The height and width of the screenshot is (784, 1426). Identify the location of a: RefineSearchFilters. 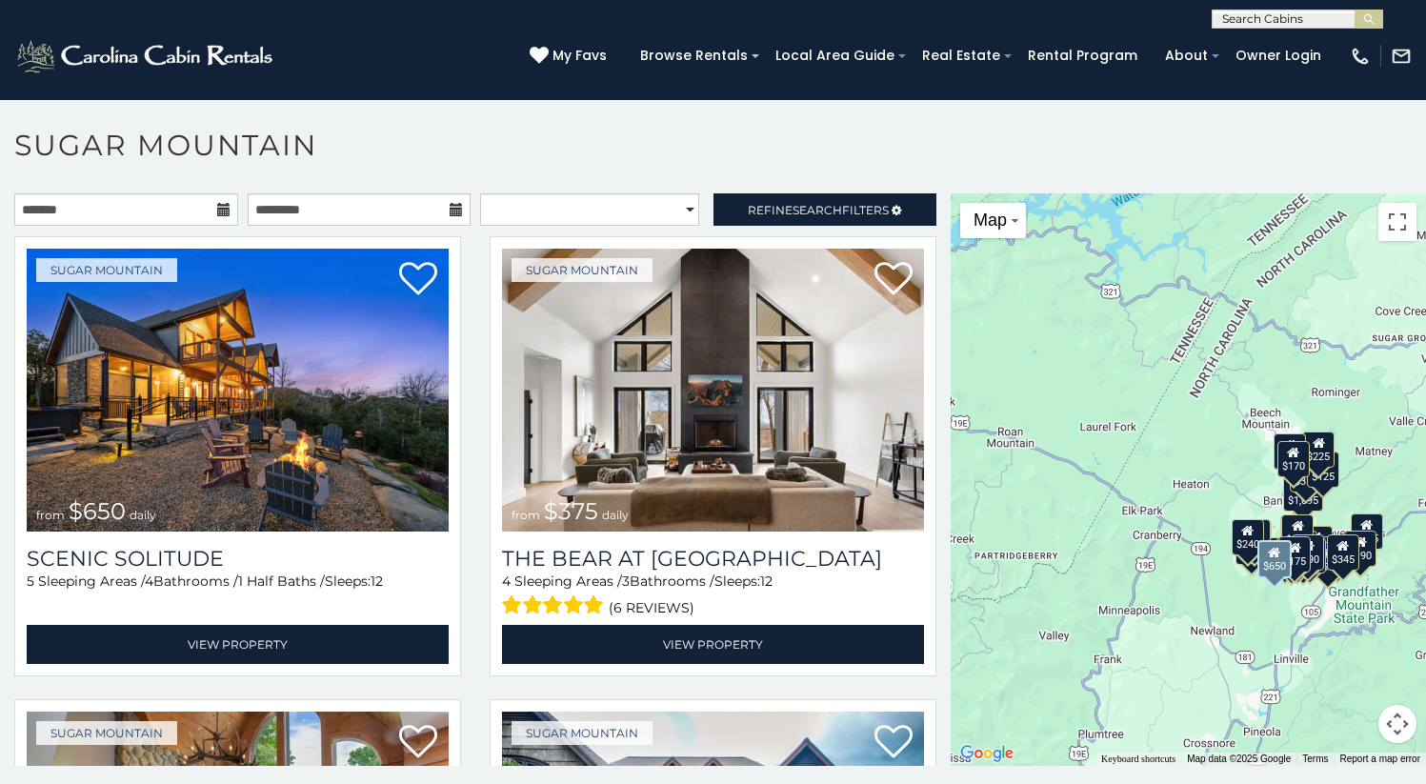
(825, 210).